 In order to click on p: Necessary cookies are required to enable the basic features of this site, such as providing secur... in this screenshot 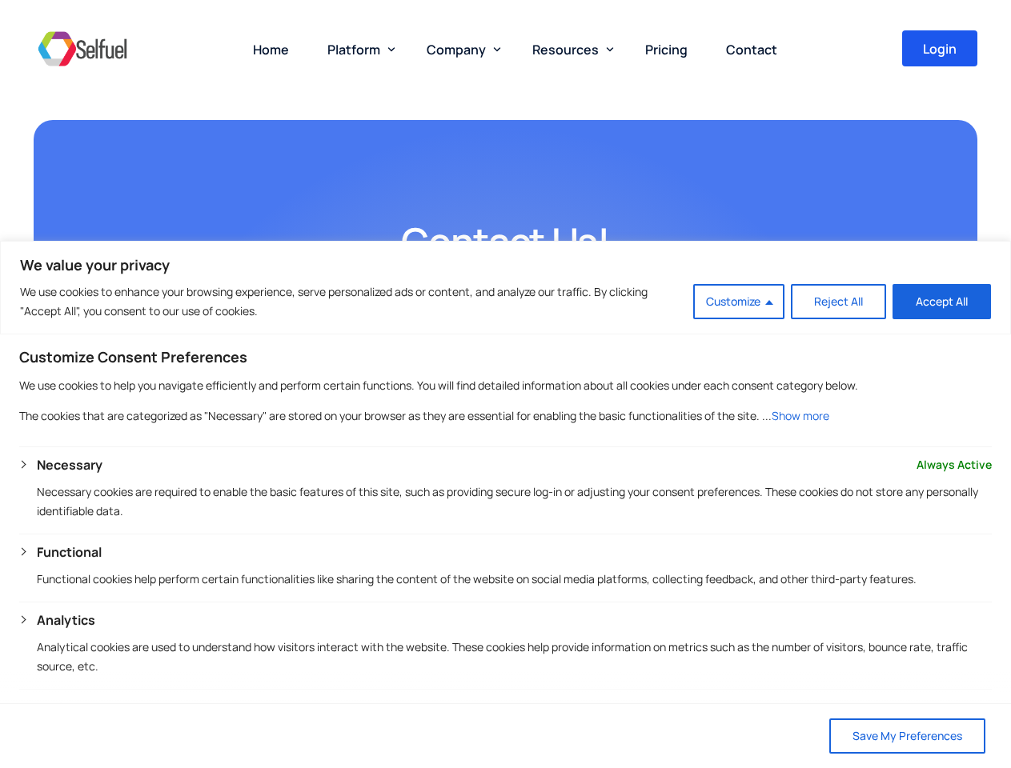, I will do `click(514, 502)`.